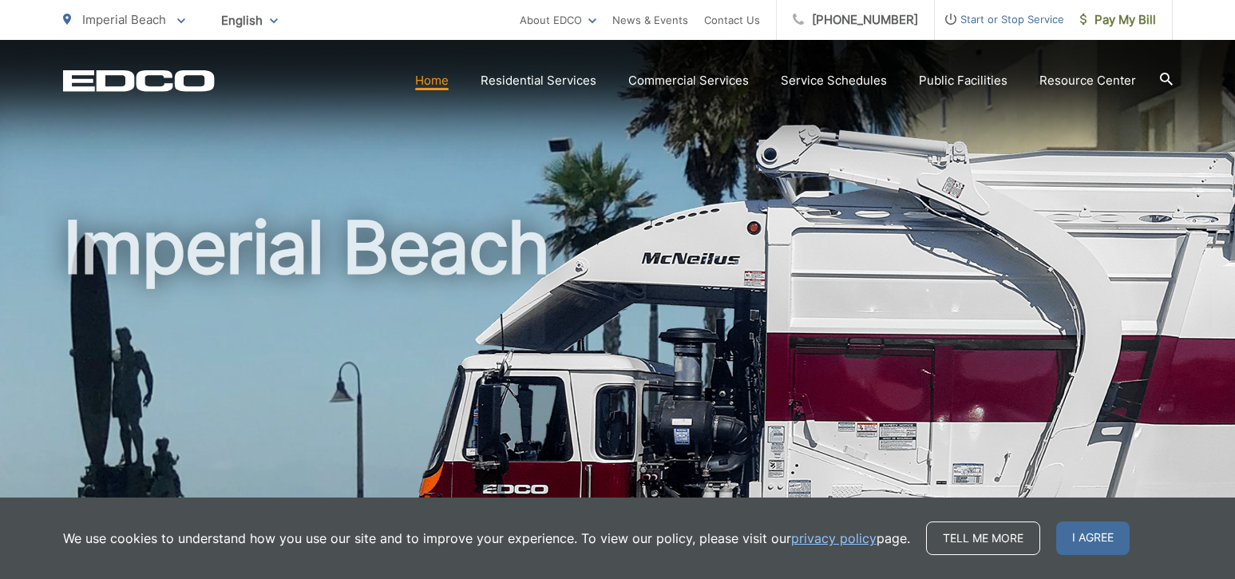 Image resolution: width=1235 pixels, height=579 pixels. What do you see at coordinates (688, 81) in the screenshot?
I see `a: Commercial Services` at bounding box center [688, 81].